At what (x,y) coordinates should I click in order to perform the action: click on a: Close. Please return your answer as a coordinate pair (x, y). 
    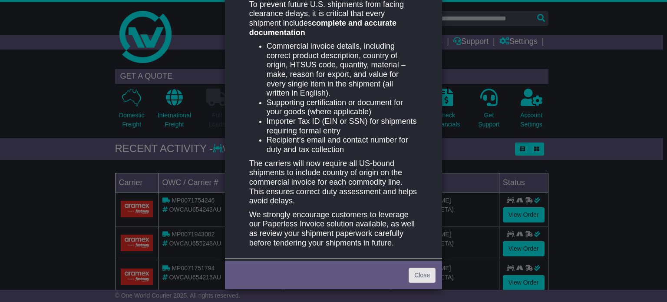
    Looking at the image, I should click on (422, 275).